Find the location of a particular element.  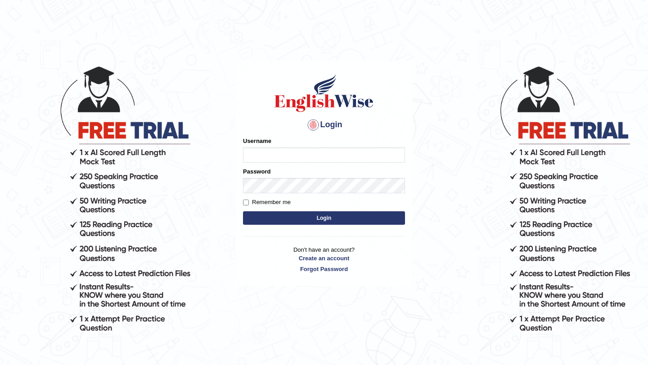

img: Logo of English Wise sign in for intelligent practice with AI is located at coordinates (324, 93).